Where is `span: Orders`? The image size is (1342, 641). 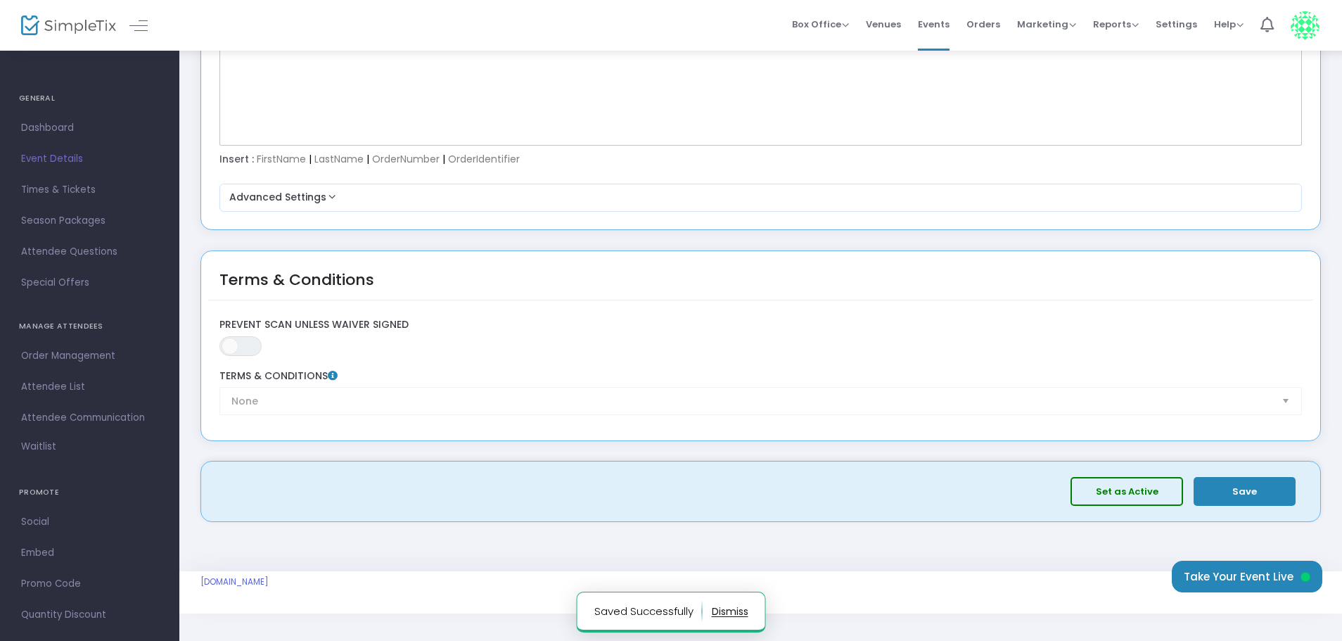 span: Orders is located at coordinates (983, 24).